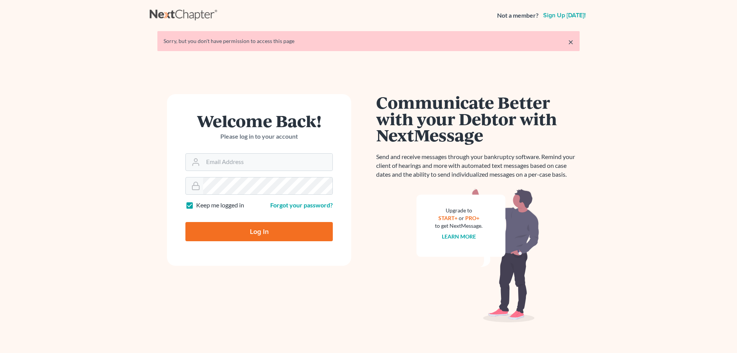 This screenshot has height=353, width=737. I want to click on input: Log In, so click(259, 231).